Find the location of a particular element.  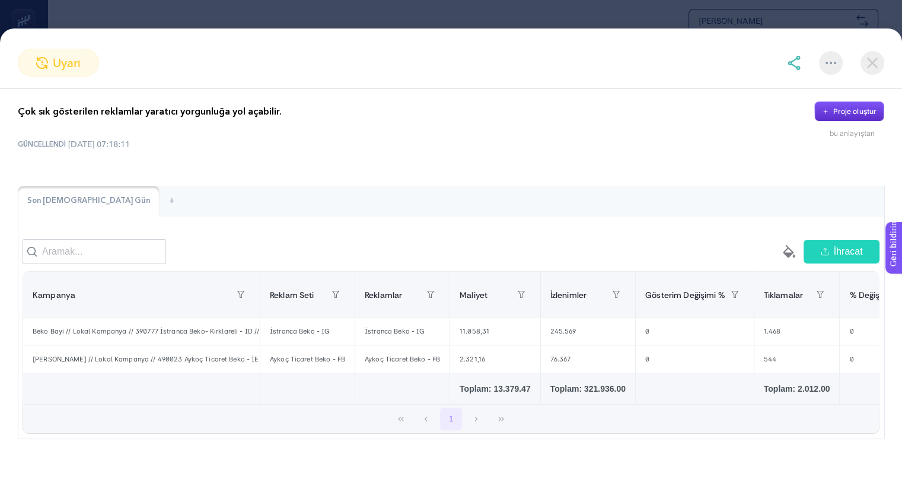

input: Aramak... is located at coordinates (94, 251).